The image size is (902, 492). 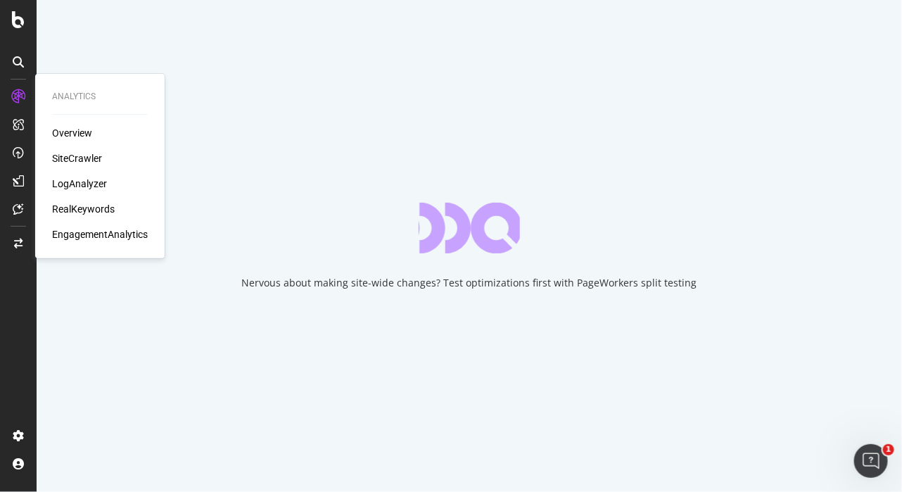 What do you see at coordinates (100, 234) in the screenshot?
I see `a: EngagementAnalytics` at bounding box center [100, 234].